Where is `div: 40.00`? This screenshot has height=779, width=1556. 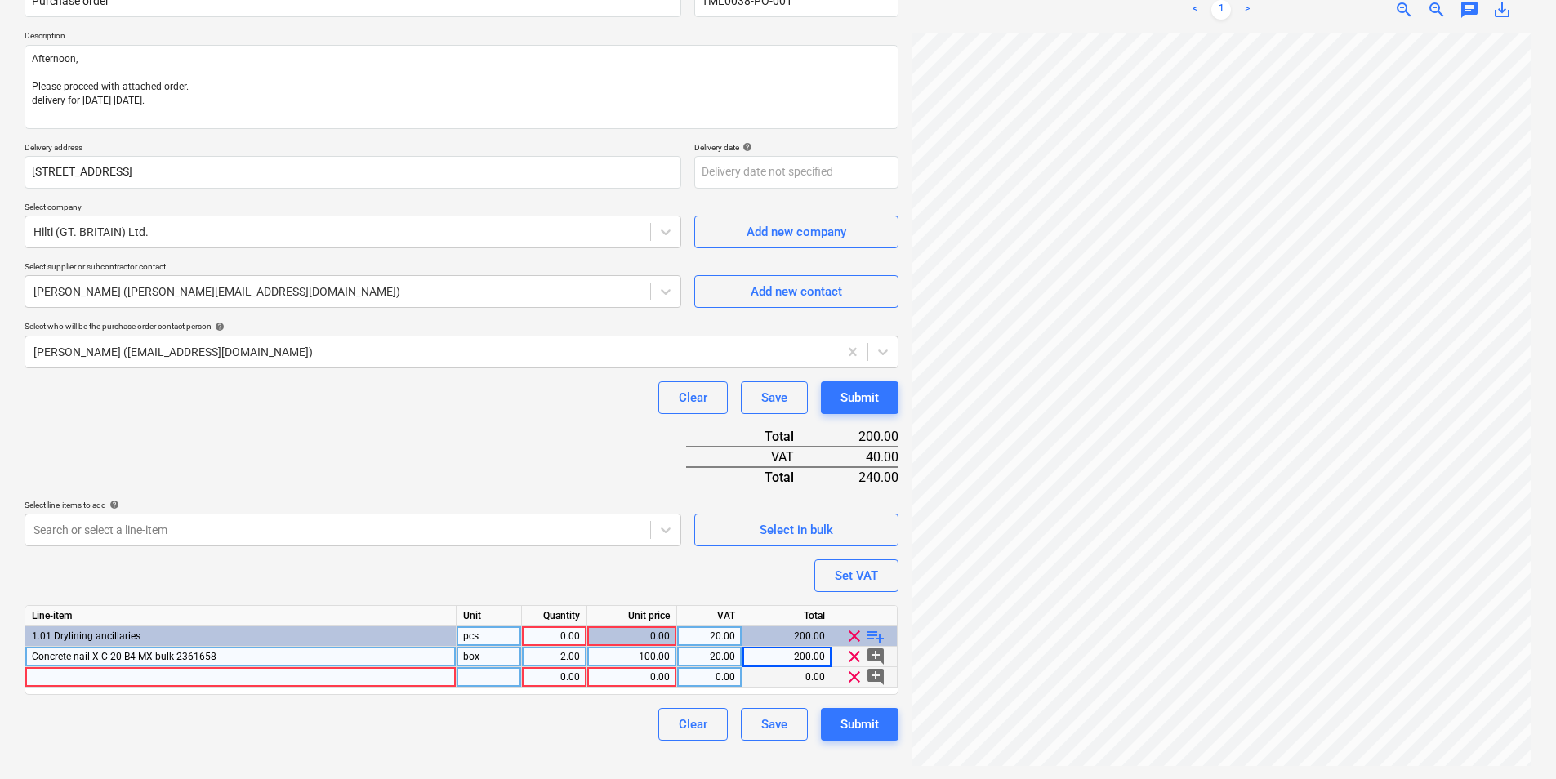 div: 40.00 is located at coordinates (859, 457).